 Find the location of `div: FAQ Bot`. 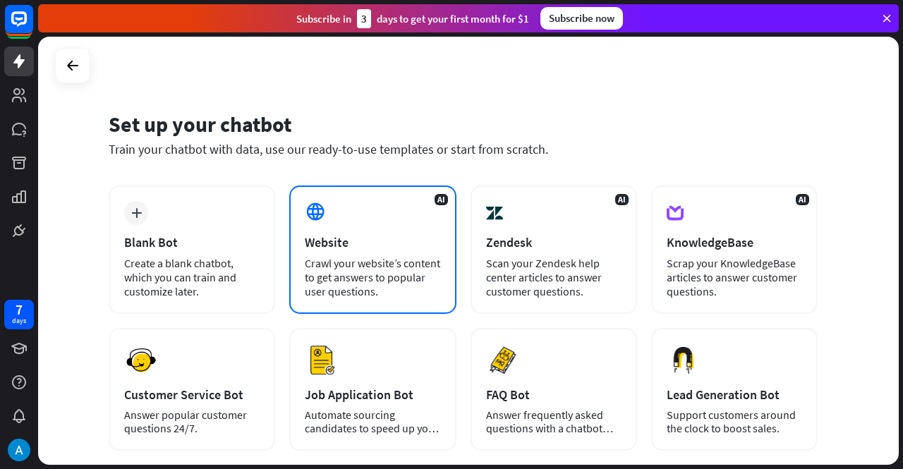

div: FAQ Bot is located at coordinates (554, 394).